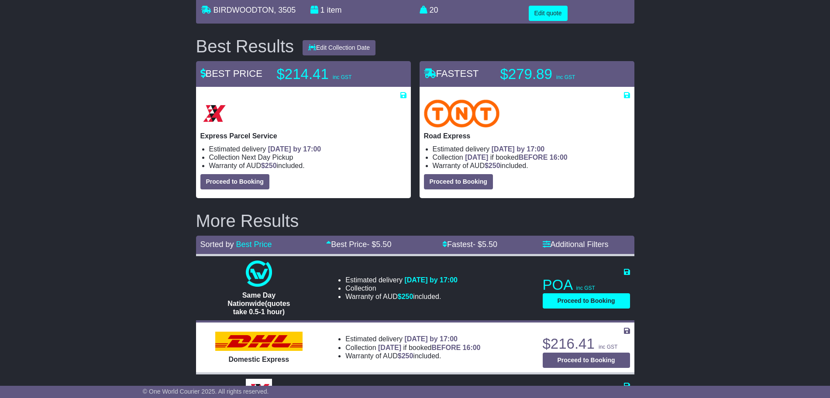 This screenshot has height=398, width=830. What do you see at coordinates (259, 274) in the screenshot?
I see `img: One World Courier: Same Day Nationwide(quotes take 0.5-1 hour)` at bounding box center [259, 274].